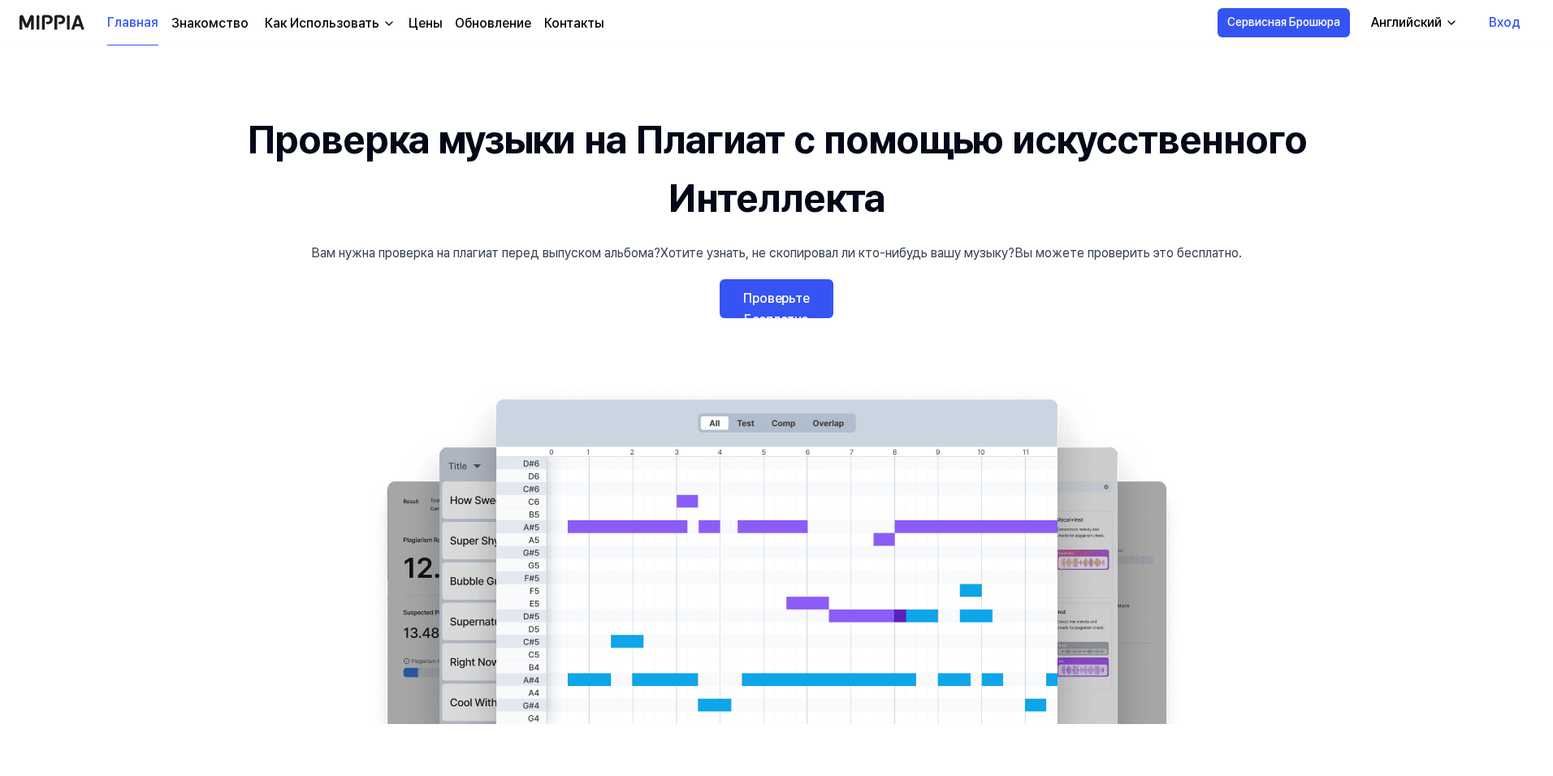 The height and width of the screenshot is (776, 1553). What do you see at coordinates (837, 253) in the screenshot?
I see `ya-tr-span: Хотите узнать, не скопировал ли кто-нибудь вашу музыку?` at bounding box center [837, 253].